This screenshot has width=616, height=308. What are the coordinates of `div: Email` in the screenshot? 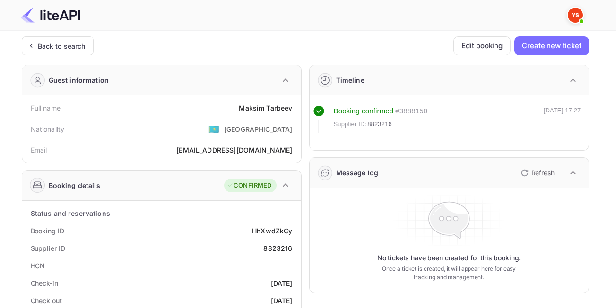 It's located at (39, 150).